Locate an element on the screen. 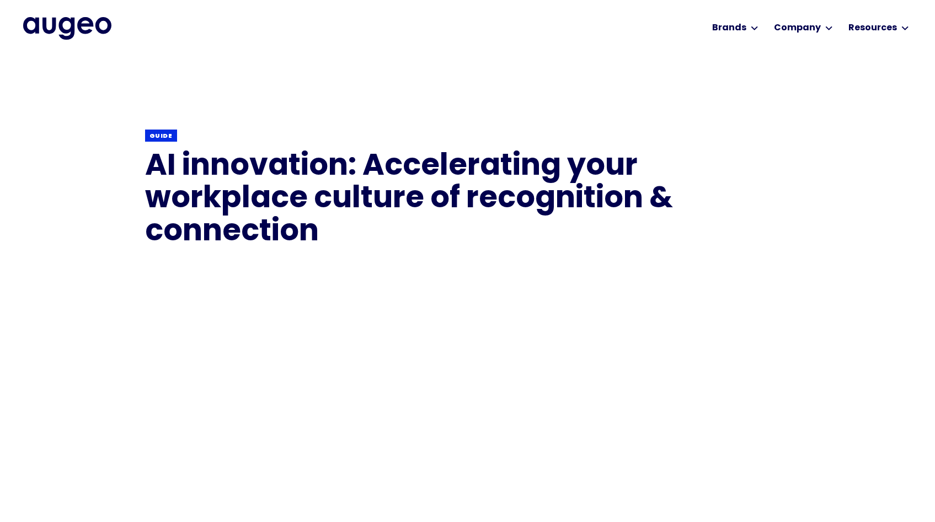 The image size is (935, 522). img: Augeo's full logo in midnight blue. is located at coordinates (67, 28).